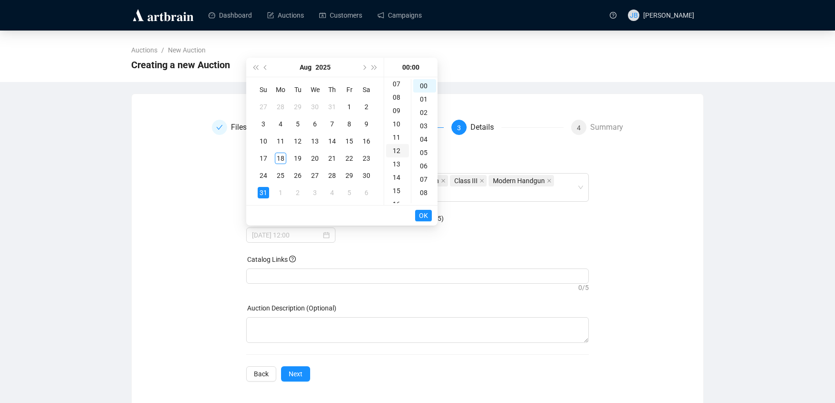 This screenshot has height=403, width=835. I want to click on span: Creating a new Auction, so click(180, 65).